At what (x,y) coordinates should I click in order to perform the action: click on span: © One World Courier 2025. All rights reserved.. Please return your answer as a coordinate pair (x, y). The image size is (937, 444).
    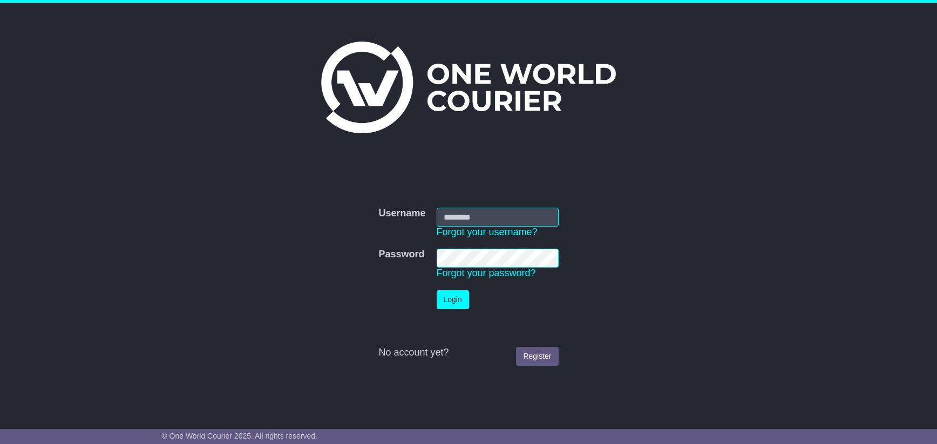
    Looking at the image, I should click on (239, 436).